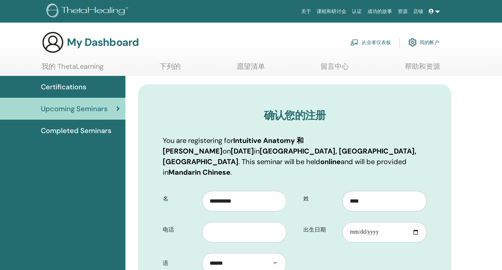 Image resolution: width=502 pixels, height=270 pixels. I want to click on b: Mandarin Chinese, so click(200, 172).